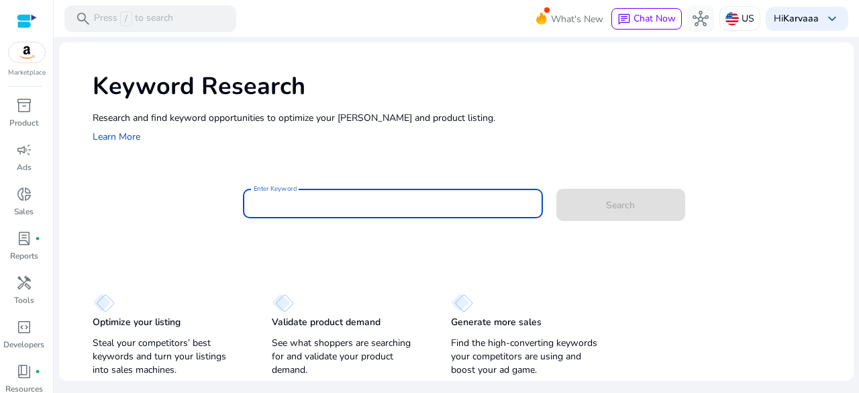 This screenshot has height=393, width=859. What do you see at coordinates (624, 19) in the screenshot?
I see `span: chat` at bounding box center [624, 19].